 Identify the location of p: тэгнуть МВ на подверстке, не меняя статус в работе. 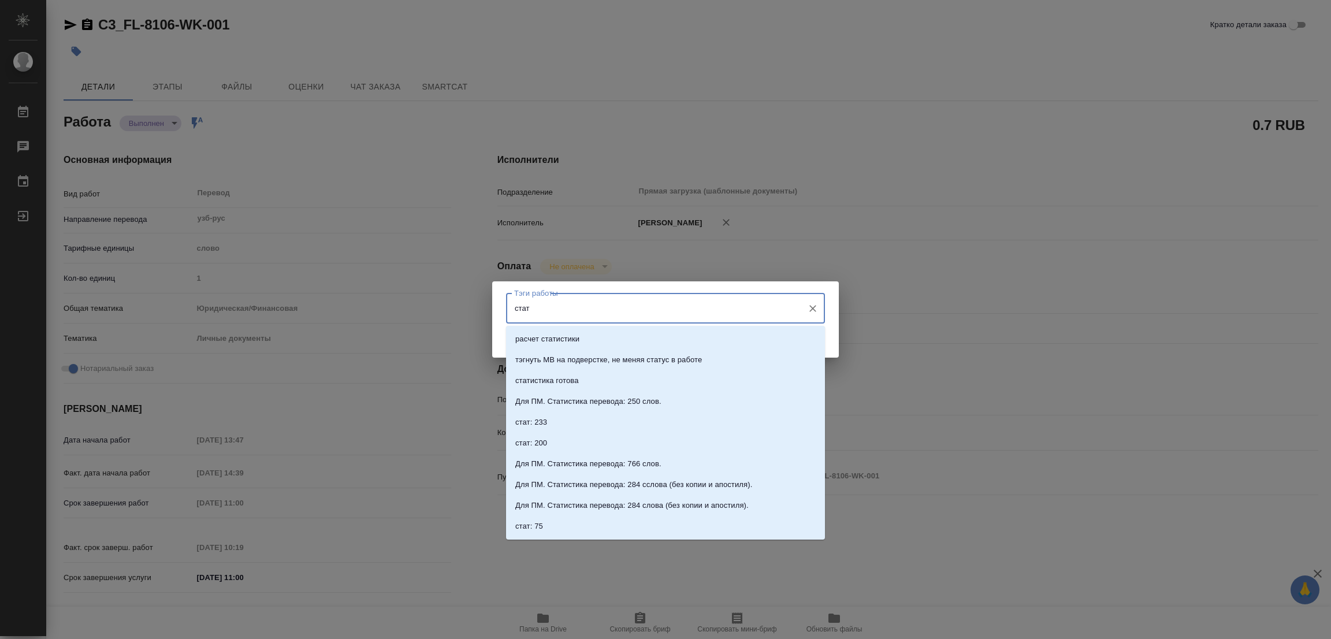
(608, 360).